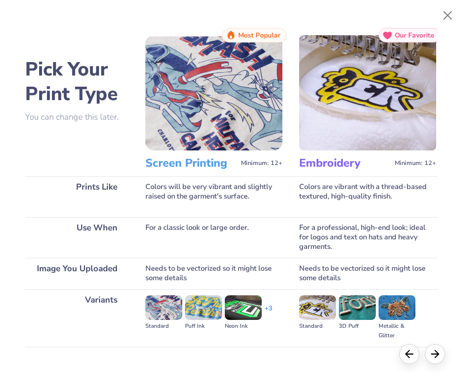  What do you see at coordinates (448, 16) in the screenshot?
I see `button: Close` at bounding box center [448, 16].